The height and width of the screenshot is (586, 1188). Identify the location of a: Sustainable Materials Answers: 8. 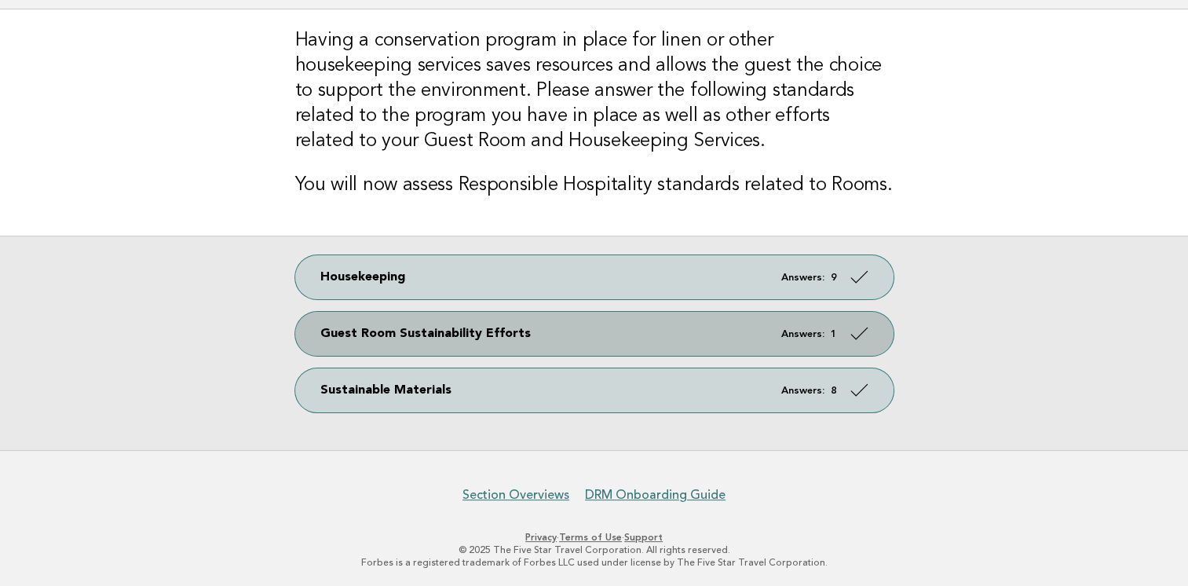
(595, 390).